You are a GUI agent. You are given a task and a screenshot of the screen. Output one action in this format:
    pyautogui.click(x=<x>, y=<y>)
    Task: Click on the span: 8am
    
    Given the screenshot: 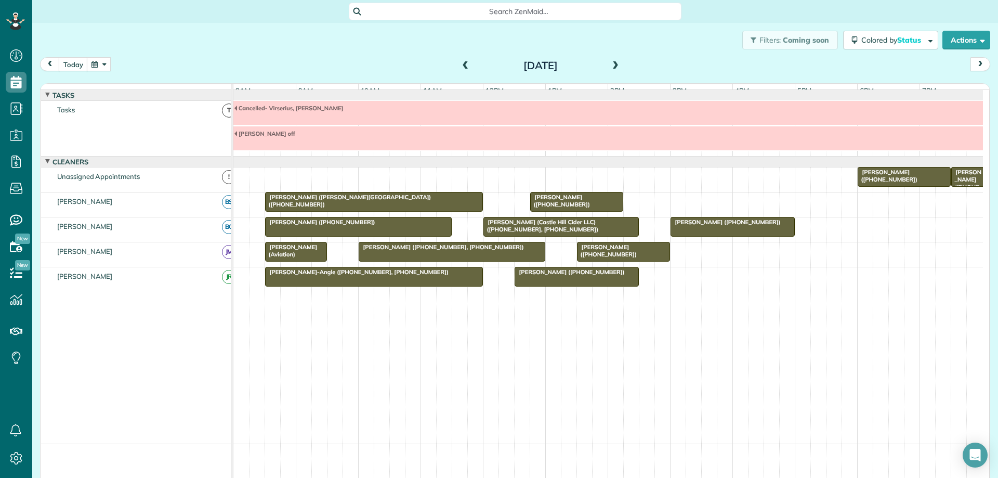 What is the action you would take?
    pyautogui.click(x=243, y=90)
    